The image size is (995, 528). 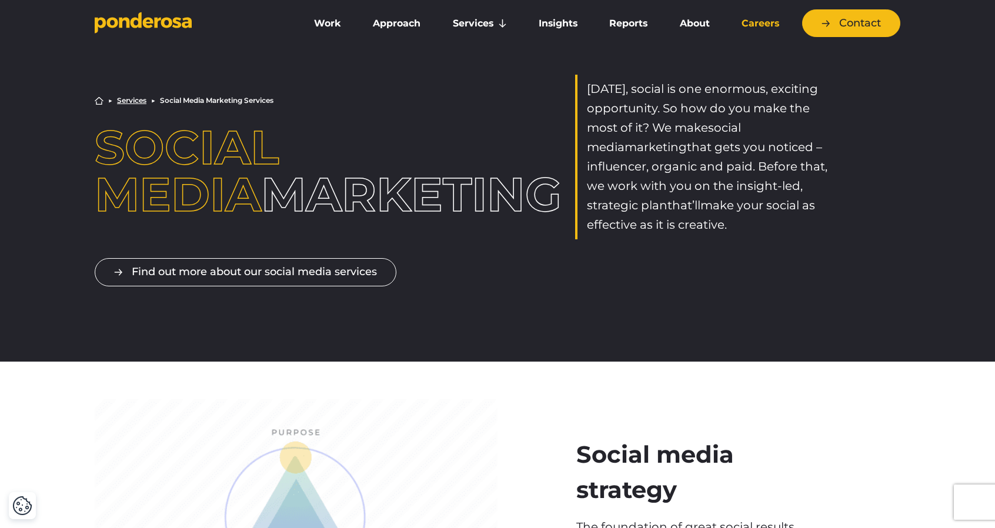 I want to click on a: Work, so click(x=328, y=24).